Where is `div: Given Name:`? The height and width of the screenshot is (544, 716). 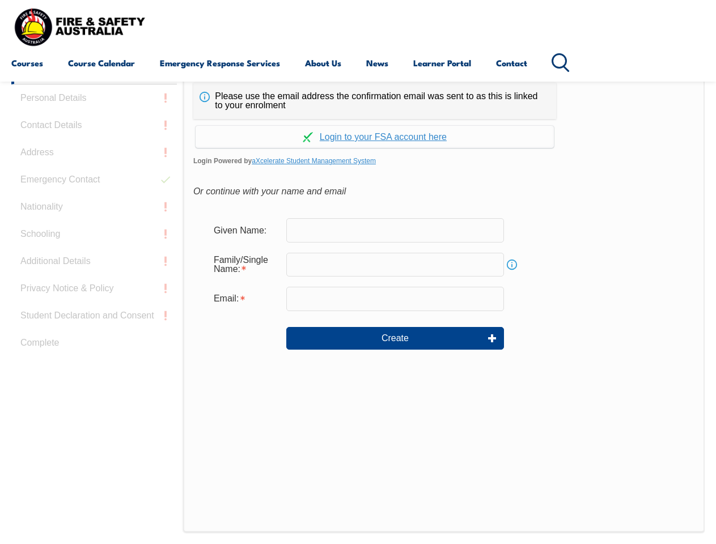
div: Given Name: is located at coordinates (245, 230).